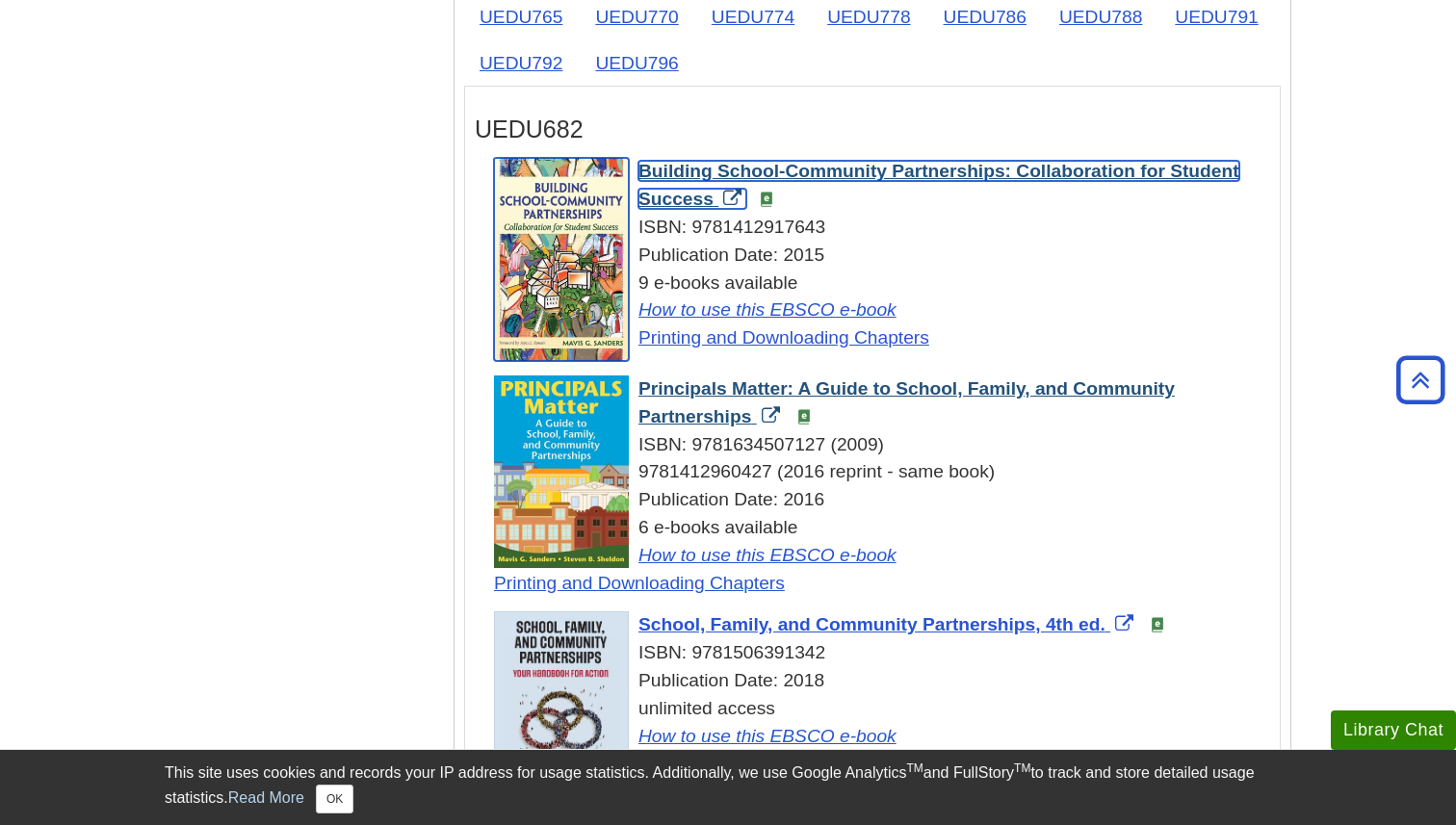  Describe the element at coordinates (883, 556) in the screenshot. I see `div: 6 e-books available` at that location.